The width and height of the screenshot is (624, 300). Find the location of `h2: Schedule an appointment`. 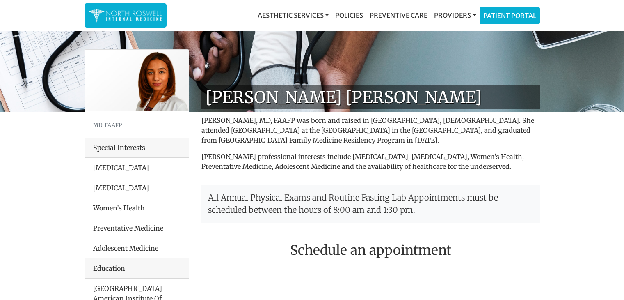

h2: Schedule an appointment is located at coordinates (371, 250).